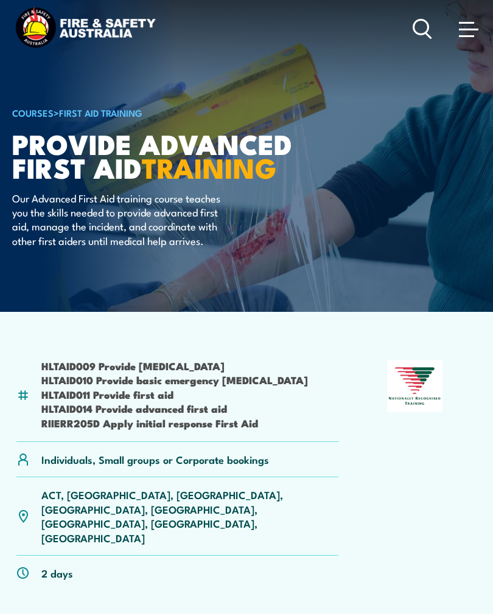 The image size is (493, 614). I want to click on strong: TRAINING, so click(209, 167).